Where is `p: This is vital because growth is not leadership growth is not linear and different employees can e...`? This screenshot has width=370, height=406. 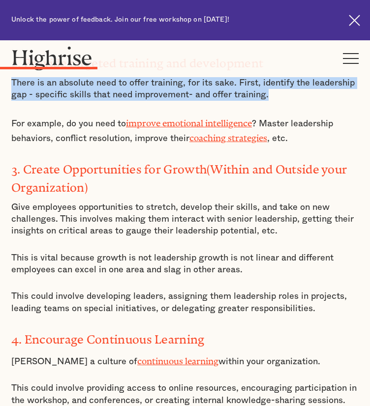
p: This is vital because growth is not leadership growth is not linear and different employees can e... is located at coordinates (185, 264).